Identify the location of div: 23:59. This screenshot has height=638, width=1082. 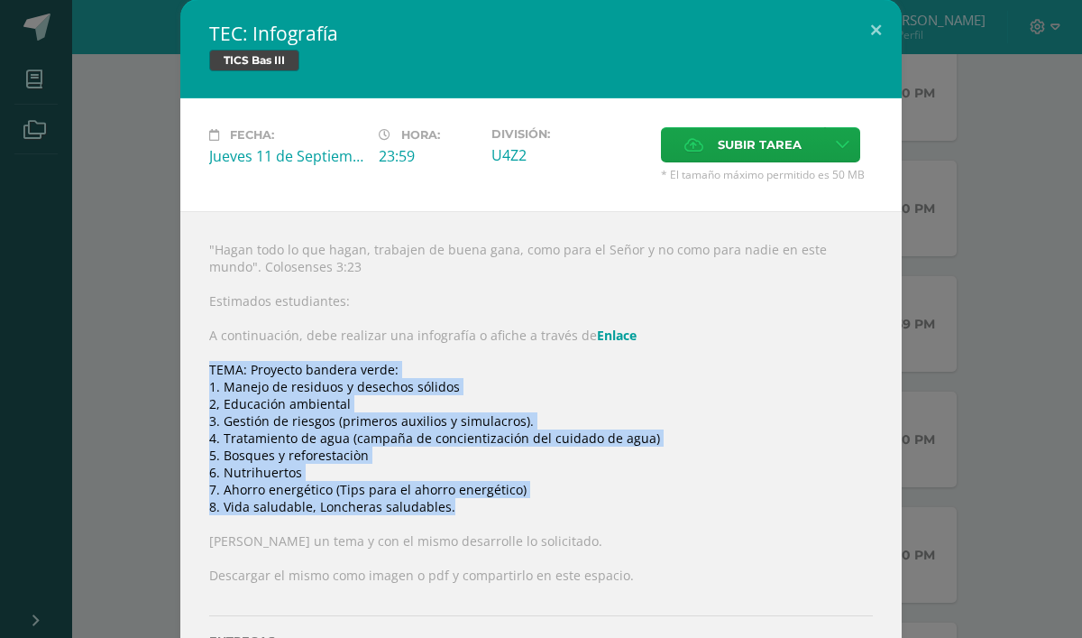
(427, 156).